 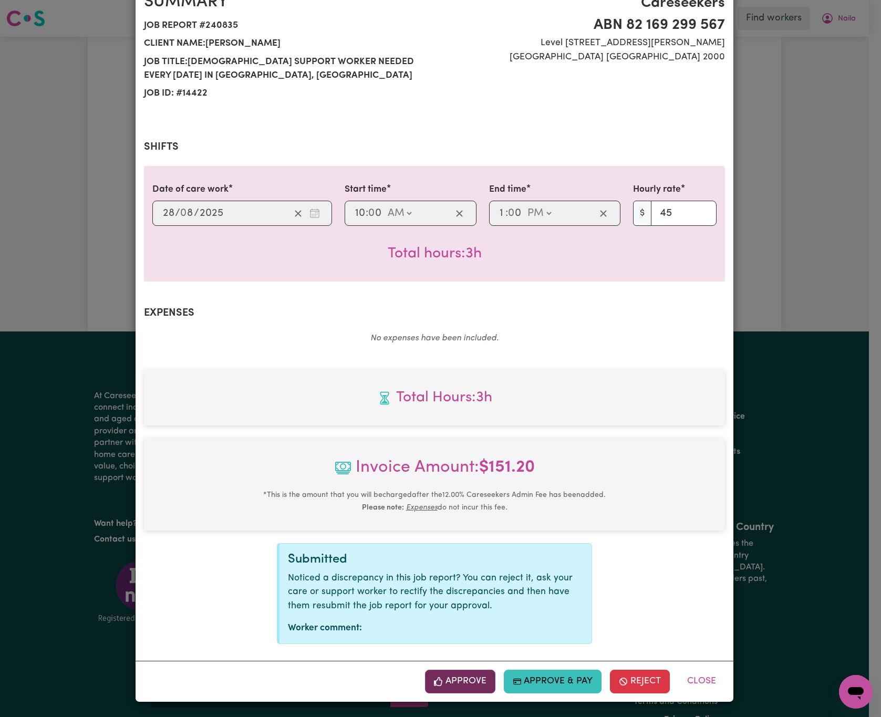 What do you see at coordinates (460, 681) in the screenshot?
I see `button: Approve` at bounding box center [460, 681].